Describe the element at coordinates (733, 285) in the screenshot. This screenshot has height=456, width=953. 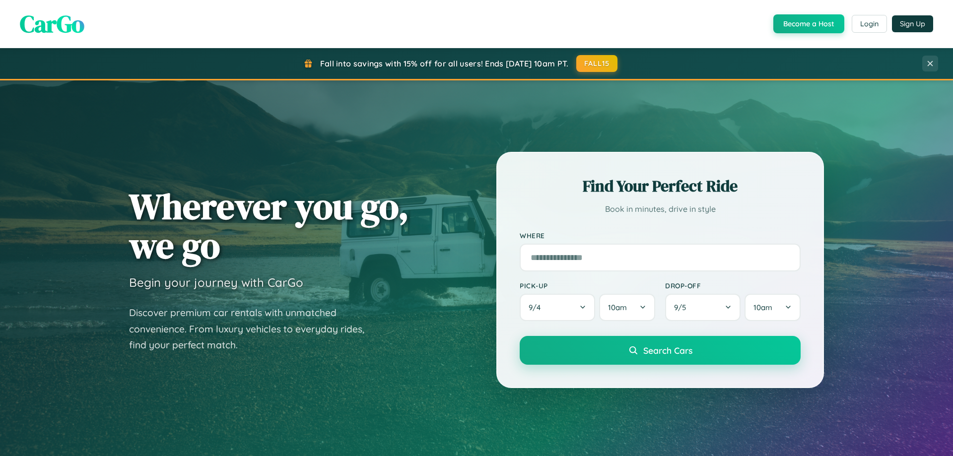
I see `label: Drop-off` at that location.